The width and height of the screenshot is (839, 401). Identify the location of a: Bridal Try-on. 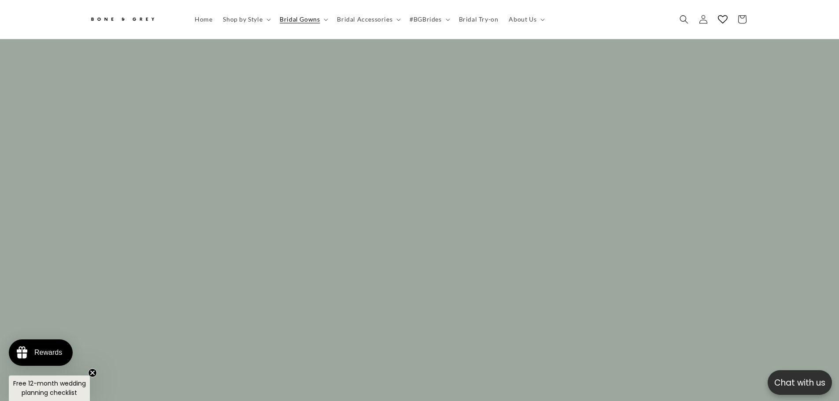
(479, 19).